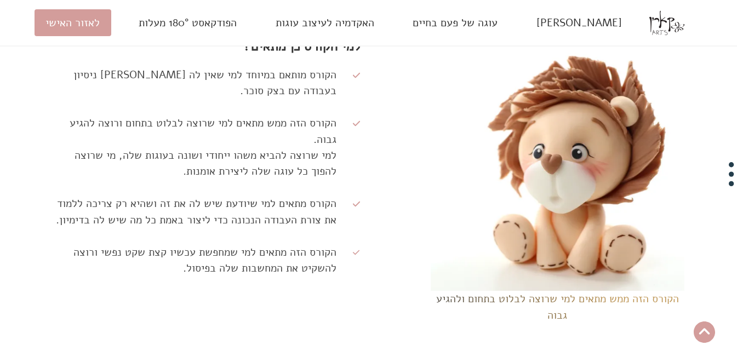 The width and height of the screenshot is (737, 351). Describe the element at coordinates (557, 307) in the screenshot. I see `p: הקורס הזה ממש מתאים למי שרוצה לבלוט בתחום ולהגיע גבוה` at that location.